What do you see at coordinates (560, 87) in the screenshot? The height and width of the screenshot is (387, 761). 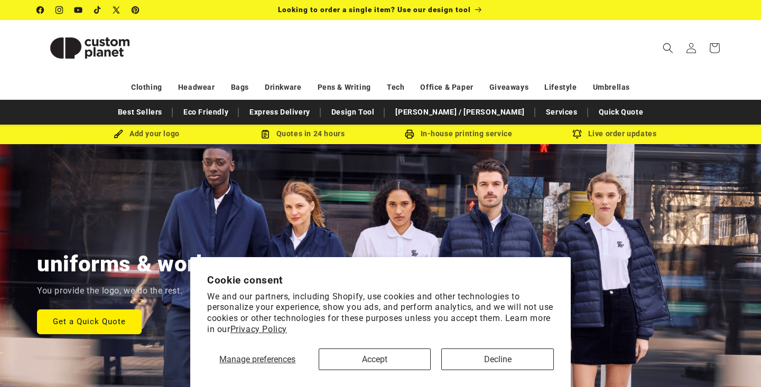 I see `a: Lifestyle` at bounding box center [560, 87].